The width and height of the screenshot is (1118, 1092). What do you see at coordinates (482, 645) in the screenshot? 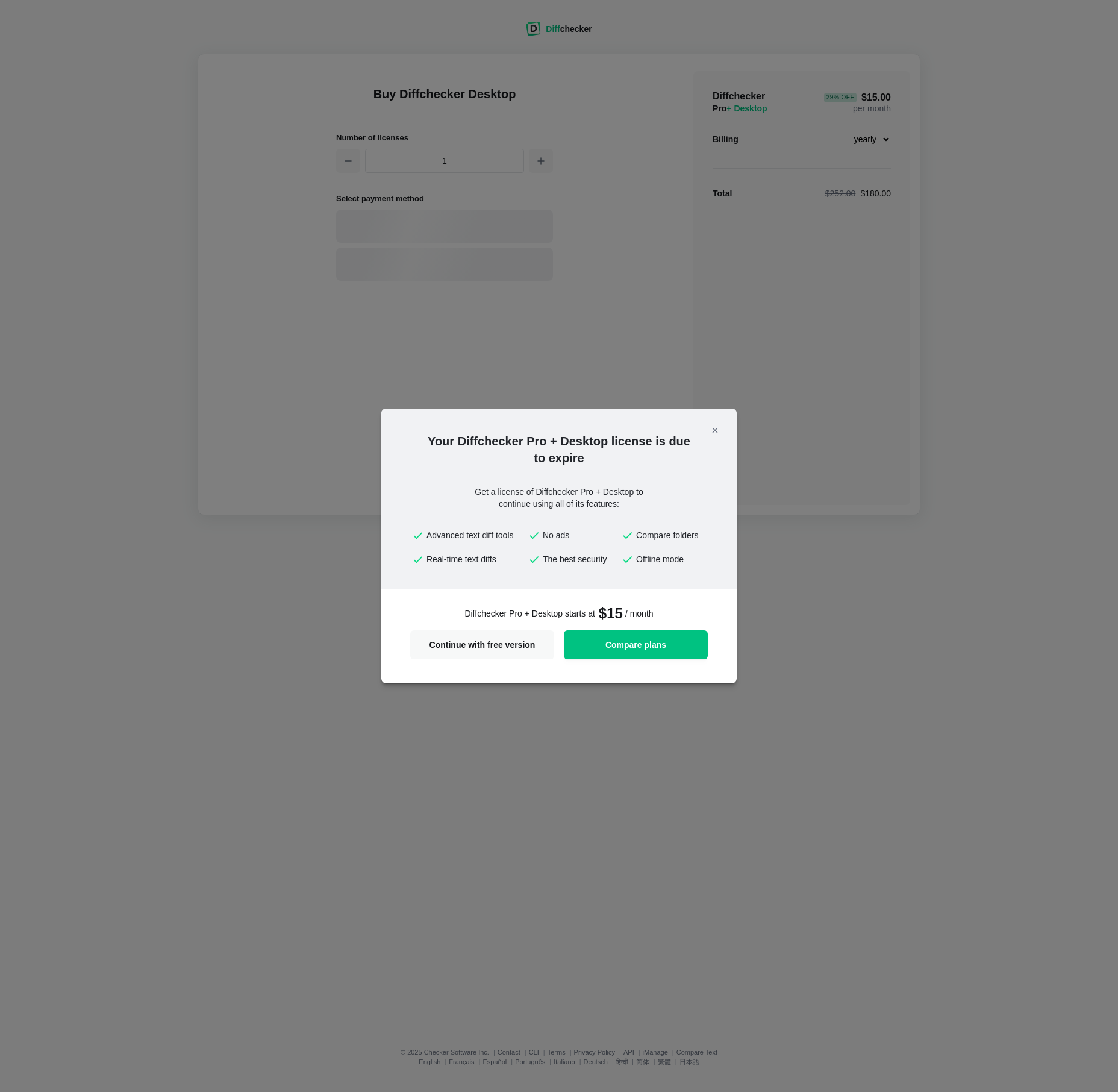
I see `span: Continue with free version` at bounding box center [482, 645].